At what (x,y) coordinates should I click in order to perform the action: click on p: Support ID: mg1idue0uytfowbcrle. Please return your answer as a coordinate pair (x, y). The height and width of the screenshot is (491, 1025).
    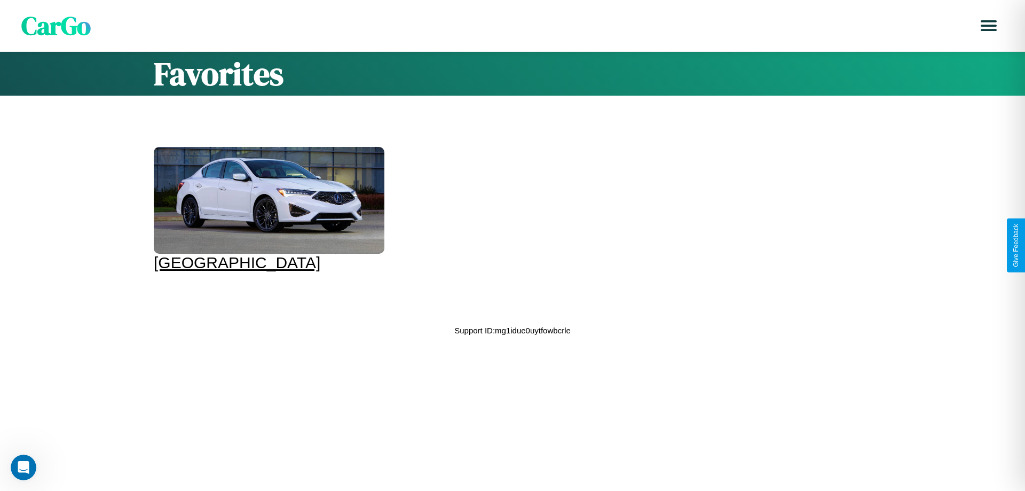
    Looking at the image, I should click on (513, 330).